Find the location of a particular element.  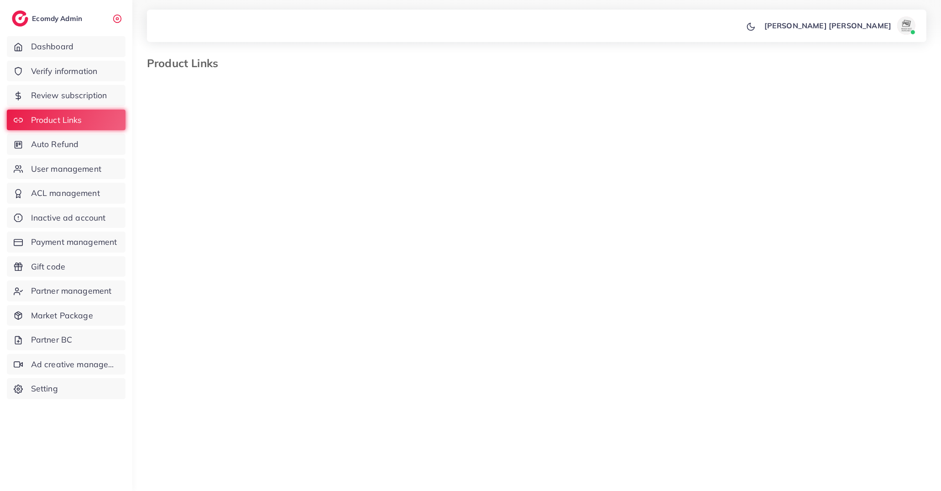

span: Dashboard is located at coordinates (52, 47).